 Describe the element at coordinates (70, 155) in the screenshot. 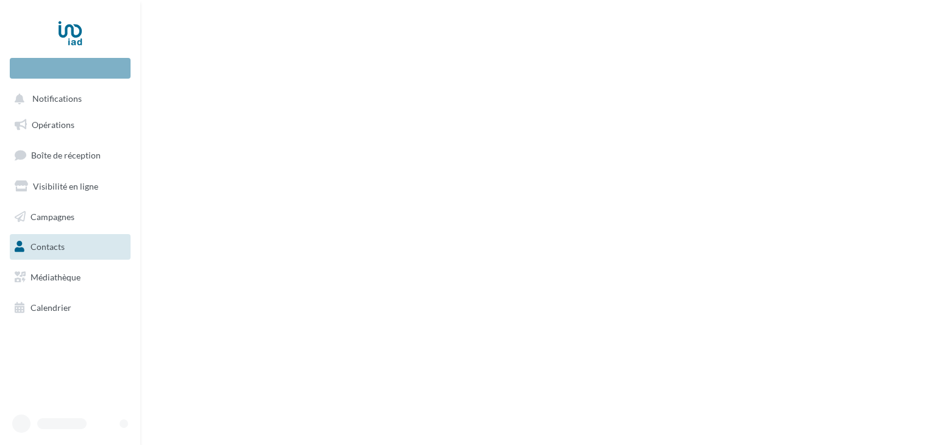

I see `a: Boîte de réception` at that location.